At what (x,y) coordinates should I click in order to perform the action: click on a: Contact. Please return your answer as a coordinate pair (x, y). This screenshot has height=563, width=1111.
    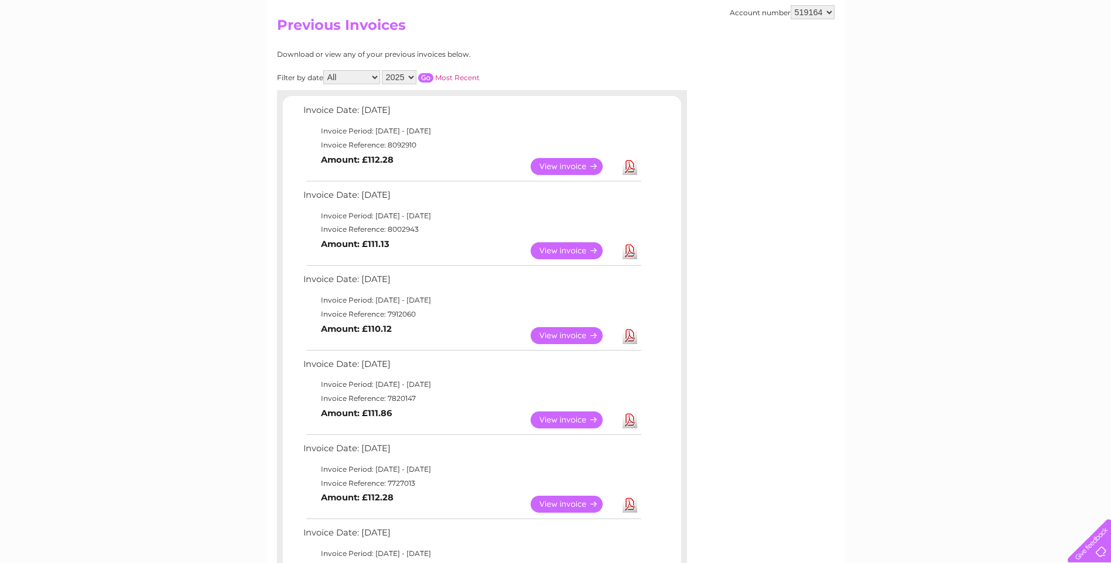
    Looking at the image, I should click on (1047, 54).